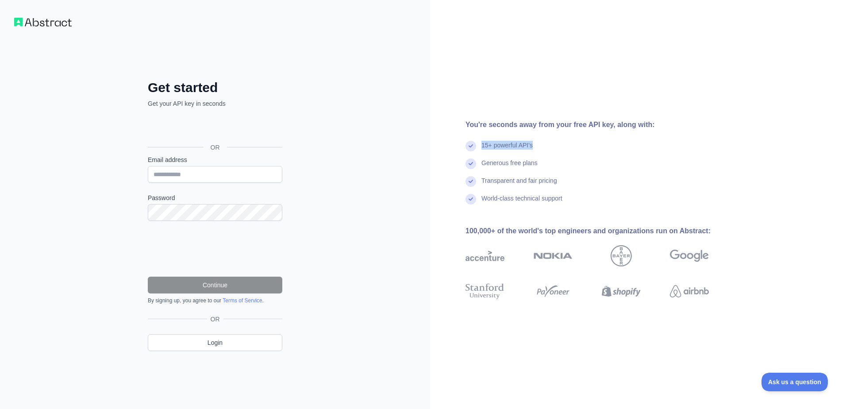 The width and height of the screenshot is (846, 409). Describe the element at coordinates (242, 301) in the screenshot. I see `a: Terms of Service` at that location.